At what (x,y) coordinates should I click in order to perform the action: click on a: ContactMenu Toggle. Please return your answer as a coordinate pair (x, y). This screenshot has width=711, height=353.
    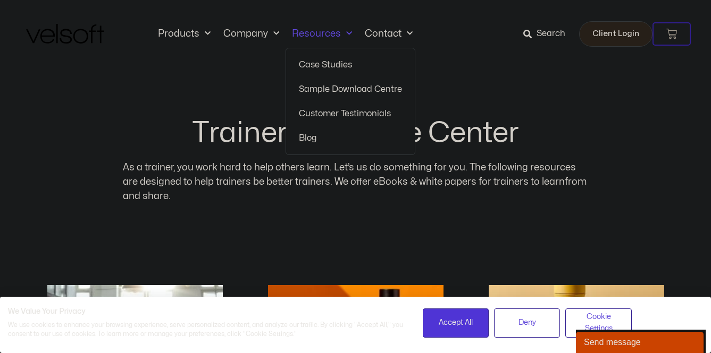
    Looking at the image, I should click on (389, 34).